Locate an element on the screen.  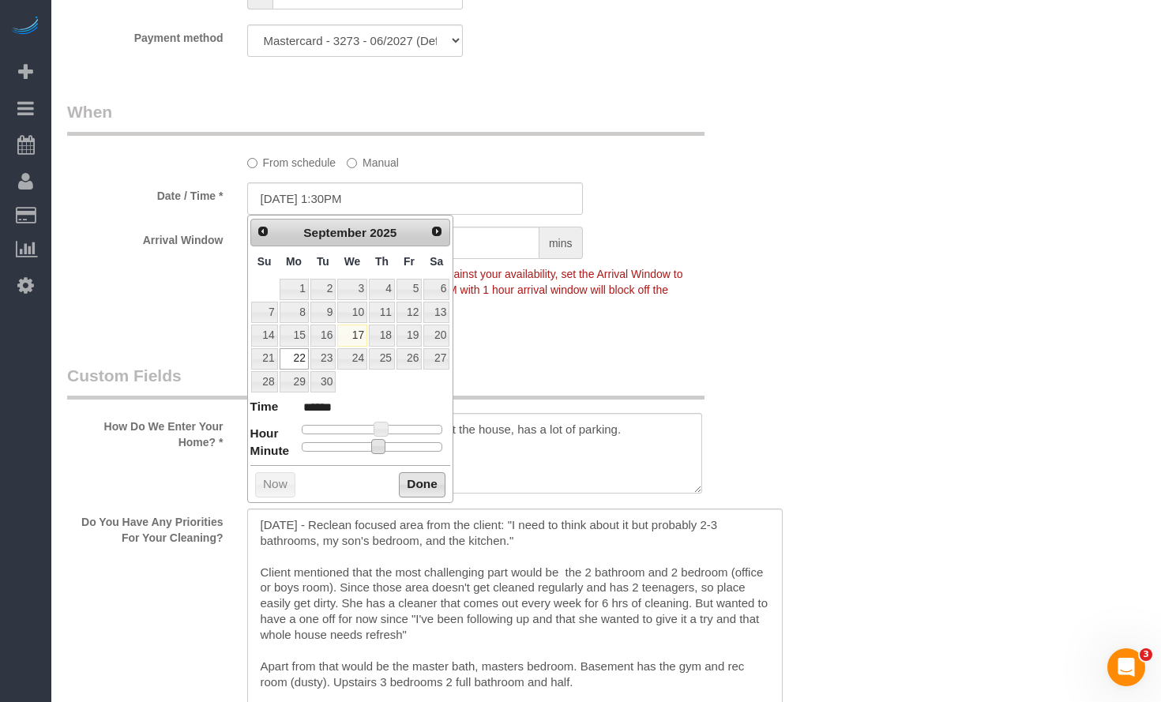
dt: Time is located at coordinates (265, 408).